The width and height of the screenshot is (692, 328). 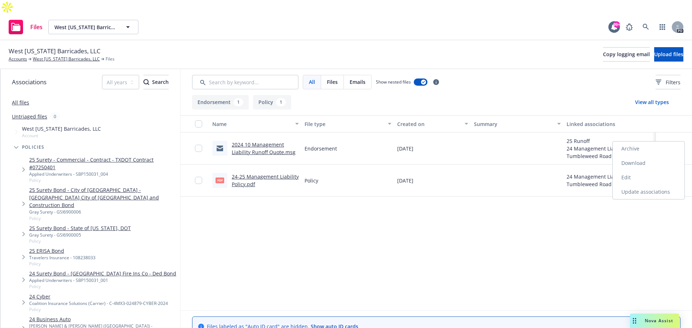 I want to click on button: Created on, so click(x=433, y=124).